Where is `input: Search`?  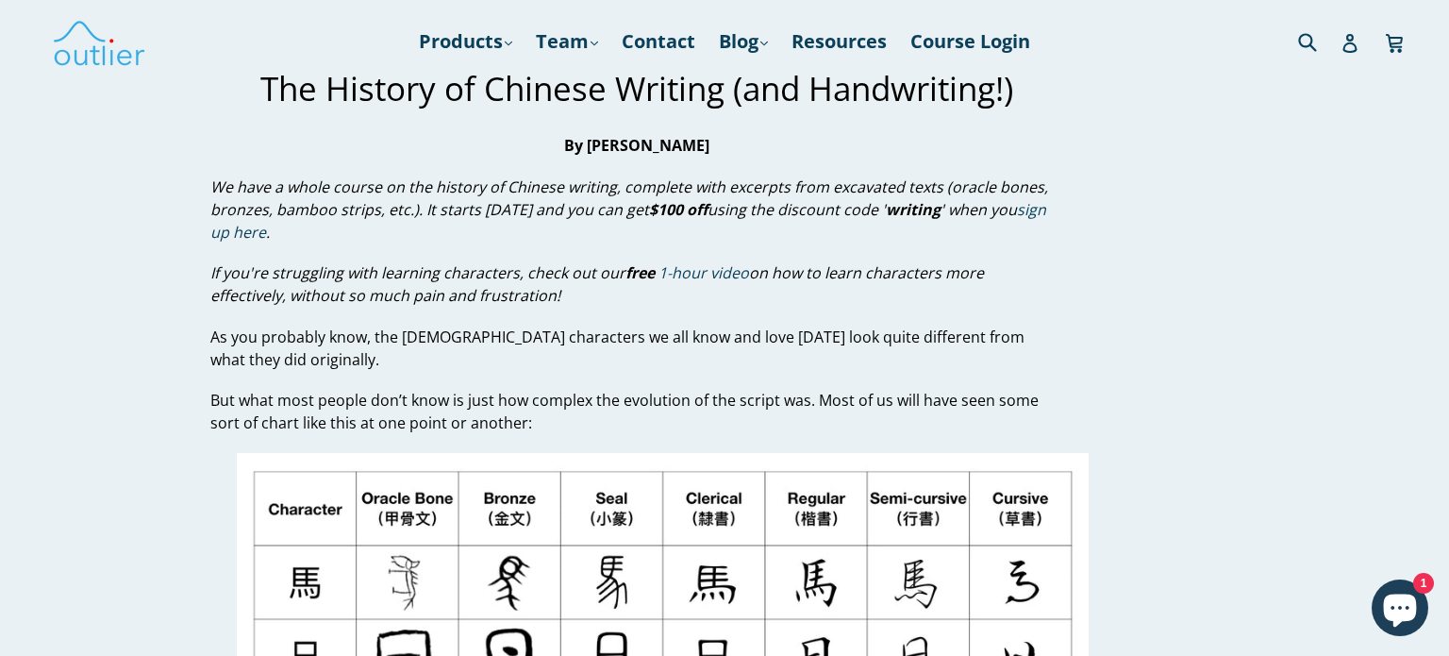 input: Search is located at coordinates (1319, 41).